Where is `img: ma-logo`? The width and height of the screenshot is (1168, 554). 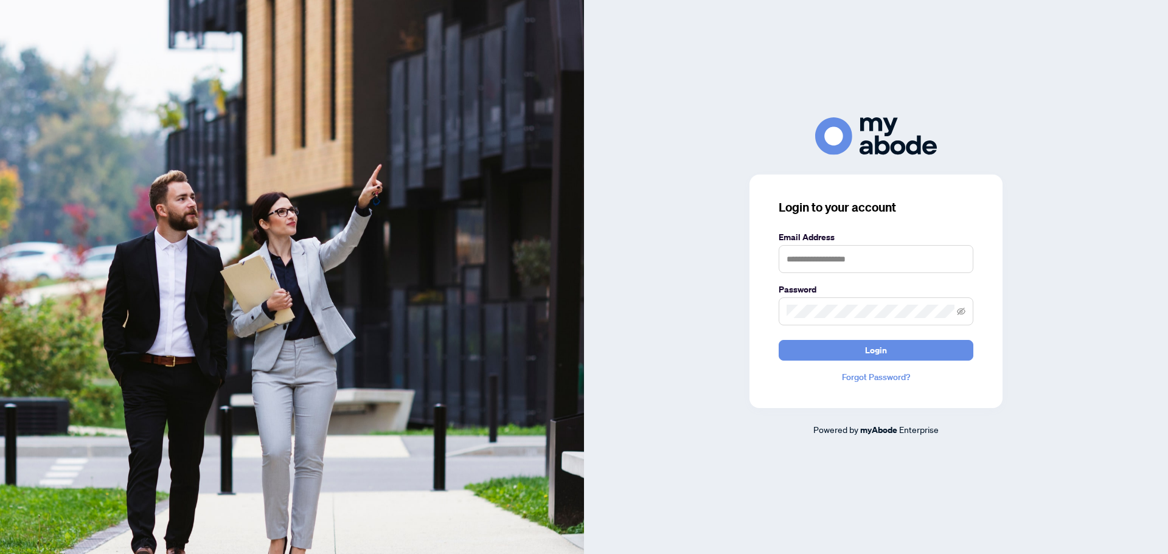
img: ma-logo is located at coordinates (876, 136).